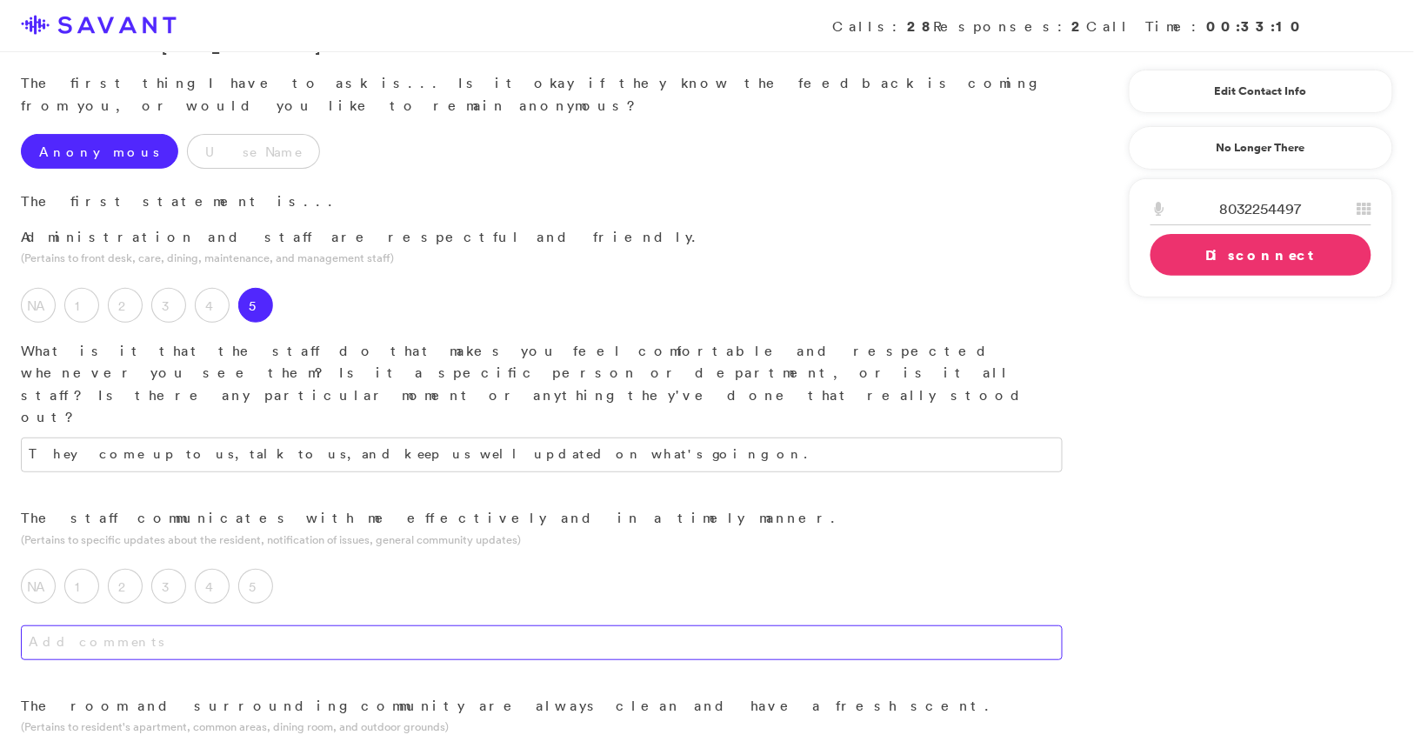  What do you see at coordinates (542, 202) in the screenshot?
I see `p: The first statement is...` at bounding box center [542, 202].